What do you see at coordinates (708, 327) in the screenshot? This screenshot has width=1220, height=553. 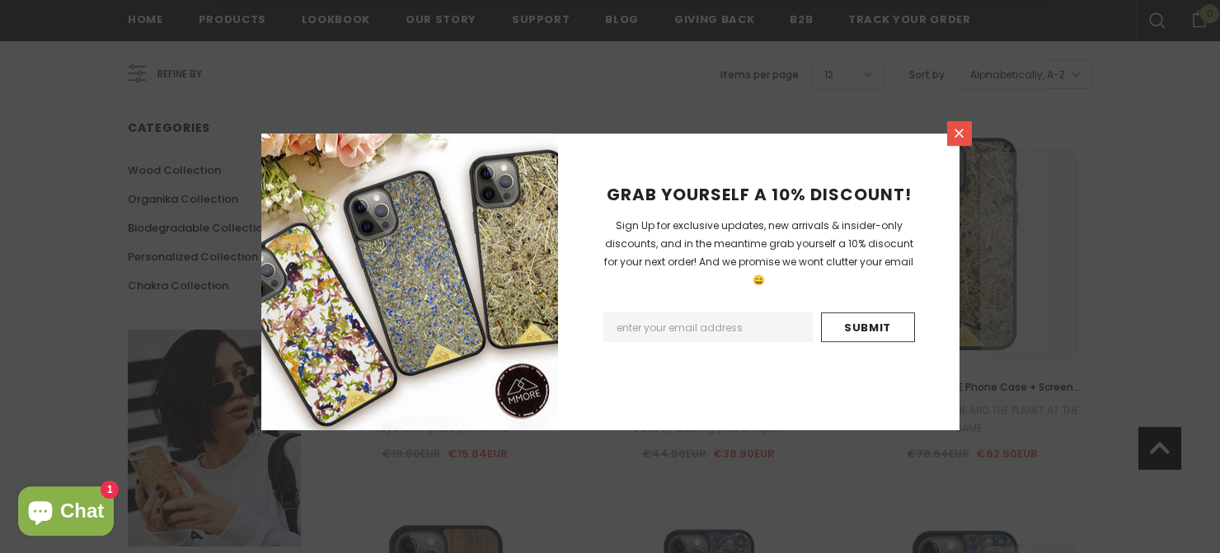 I see `input: Email Address` at bounding box center [708, 327].